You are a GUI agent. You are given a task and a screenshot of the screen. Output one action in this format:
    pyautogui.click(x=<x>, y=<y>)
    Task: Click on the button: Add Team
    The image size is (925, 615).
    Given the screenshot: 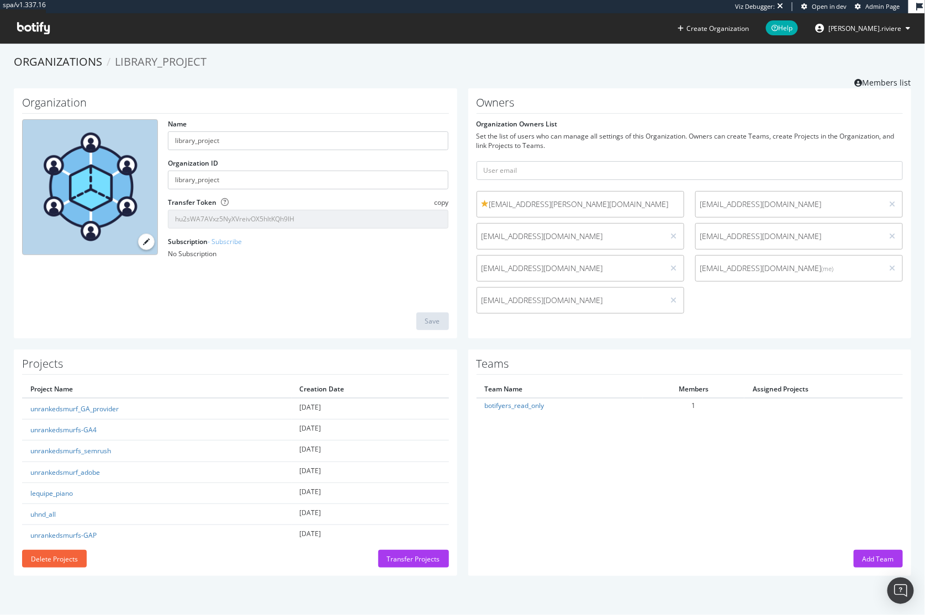 What is the action you would take?
    pyautogui.click(x=878, y=559)
    